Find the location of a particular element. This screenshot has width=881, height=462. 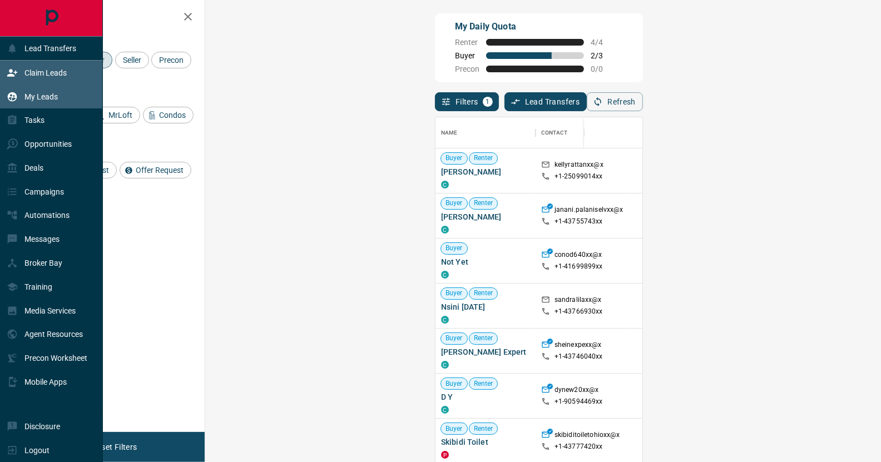

p: +1- 25099014xx is located at coordinates (579, 176).